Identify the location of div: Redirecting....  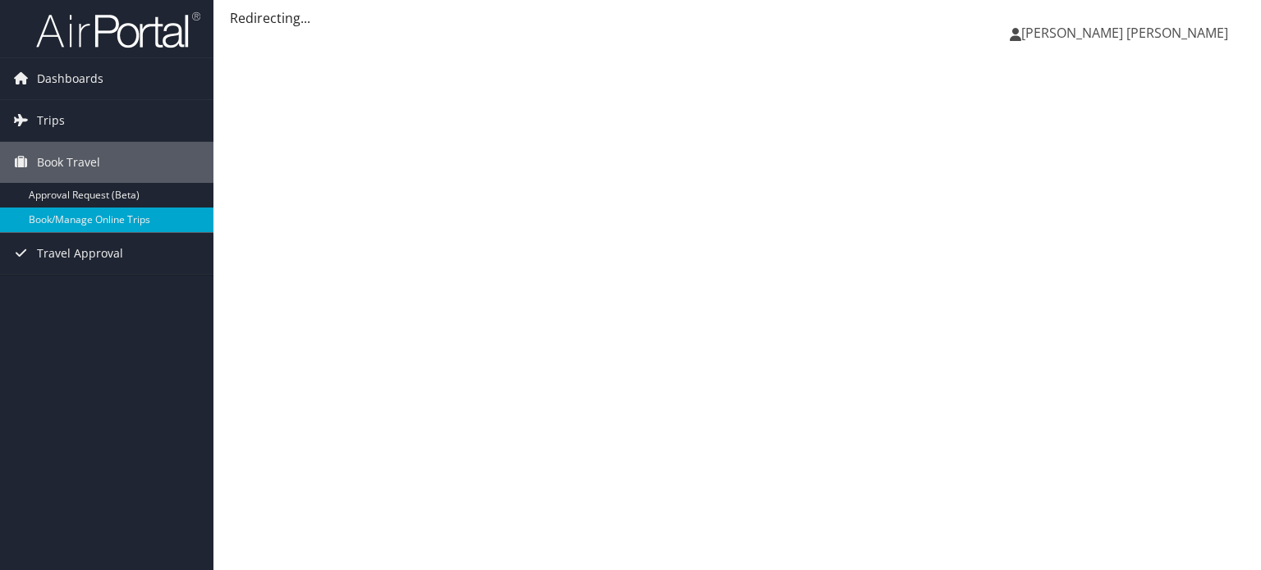
(737, 18).